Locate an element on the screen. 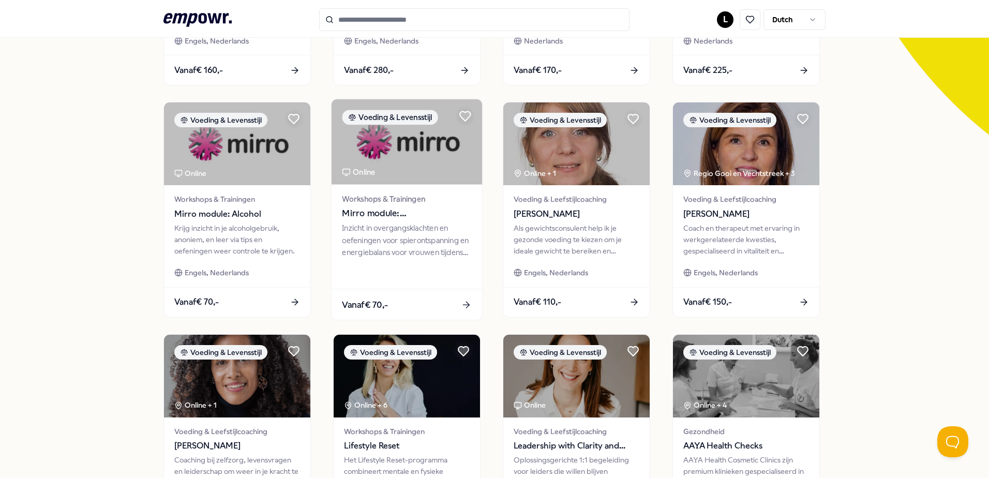 The width and height of the screenshot is (989, 478). div: Als gewichtsconsulent help ik je gezonde voeding te kiezen om je ideale gewicht te bereiken en be... is located at coordinates (576, 240).